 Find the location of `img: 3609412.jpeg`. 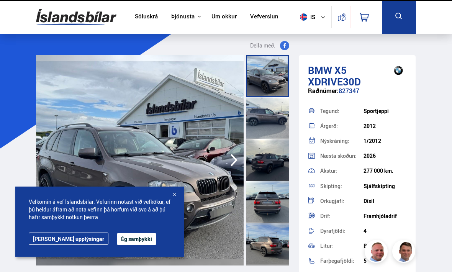

img: 3609412.jpeg is located at coordinates (140, 160).